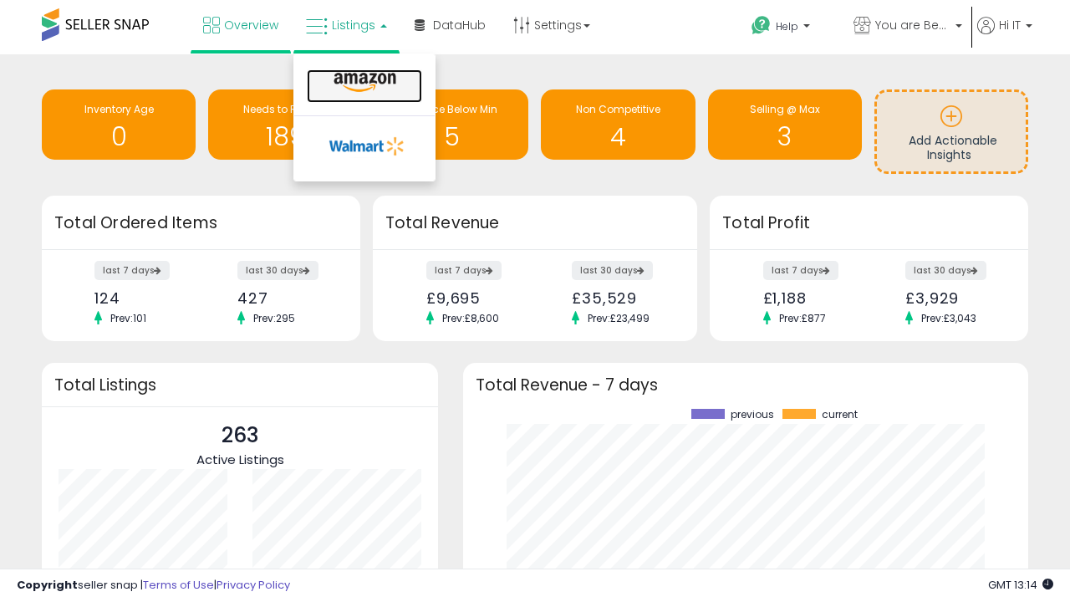  Describe the element at coordinates (618, 318) in the screenshot. I see `span: Prev: £23,499` at that location.